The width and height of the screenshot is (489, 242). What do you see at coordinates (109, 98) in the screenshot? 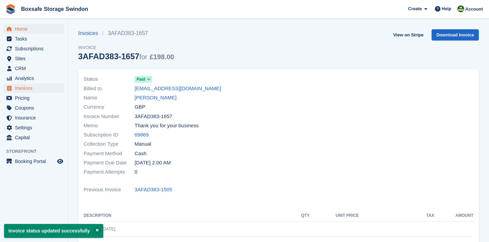
I see `span: Name` at bounding box center [109, 98].